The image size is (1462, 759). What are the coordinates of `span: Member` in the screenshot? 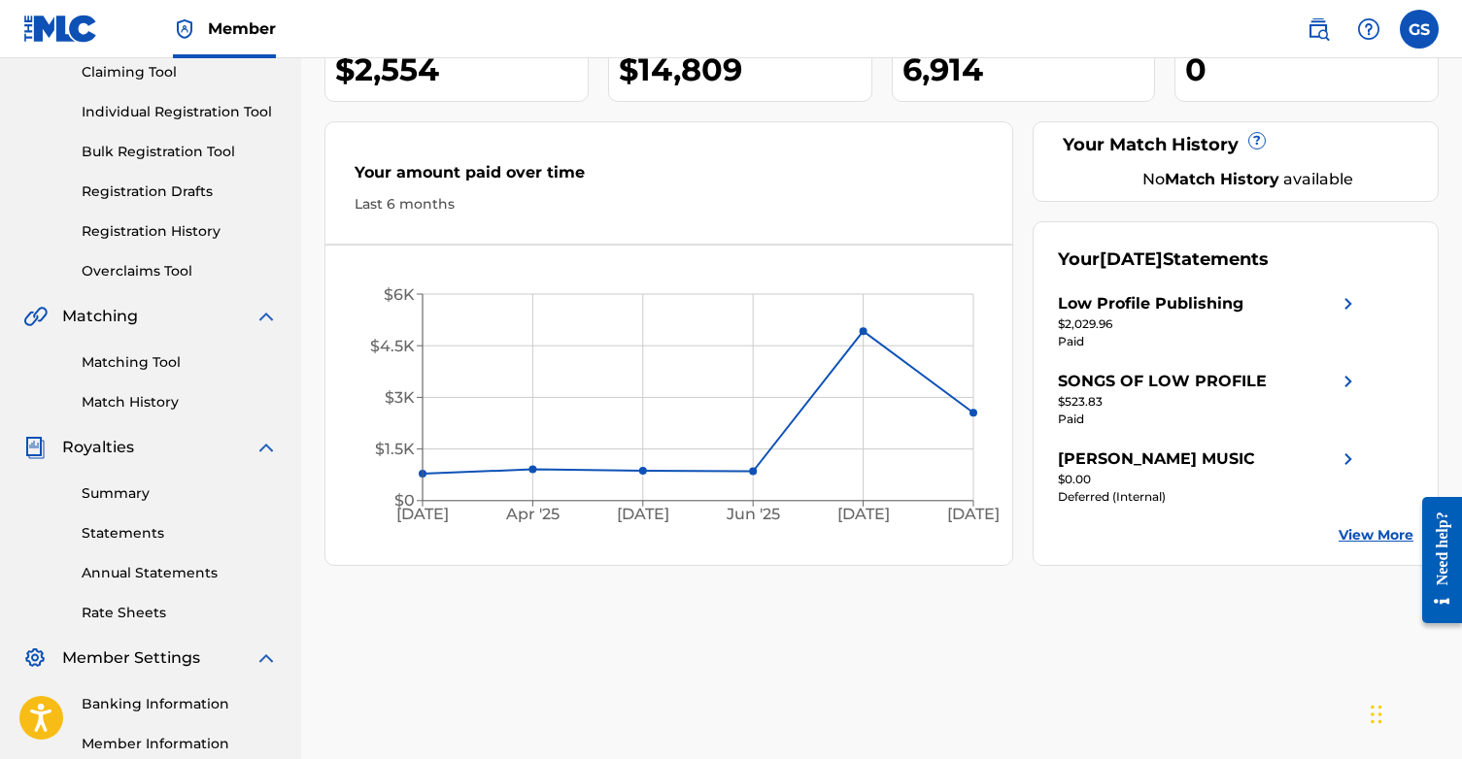 It's located at (242, 28).